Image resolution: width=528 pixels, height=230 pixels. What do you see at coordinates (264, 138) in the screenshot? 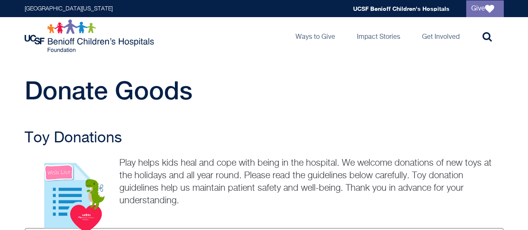
I see `h2: Toy Donations` at bounding box center [264, 138].